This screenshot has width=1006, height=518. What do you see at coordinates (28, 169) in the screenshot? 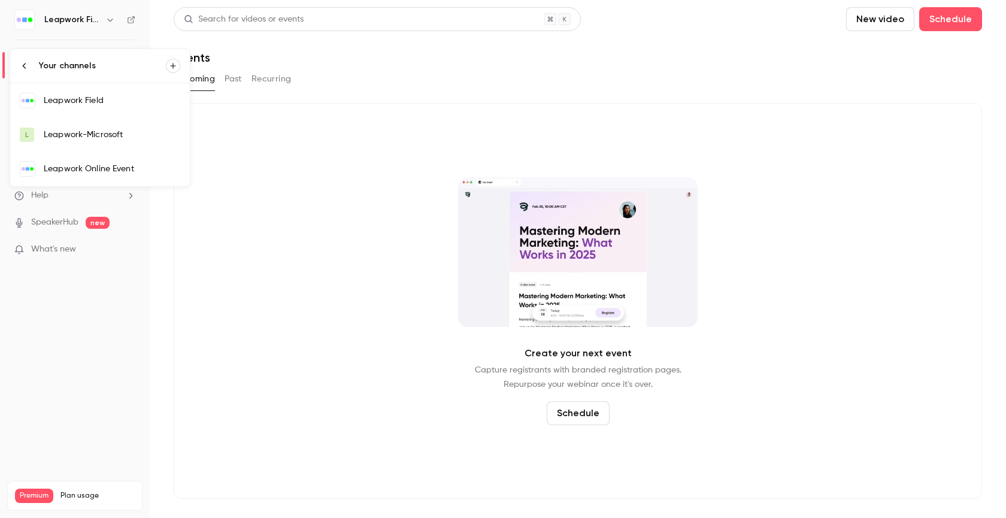
I see `img: Leapwork Online Event` at bounding box center [28, 169].